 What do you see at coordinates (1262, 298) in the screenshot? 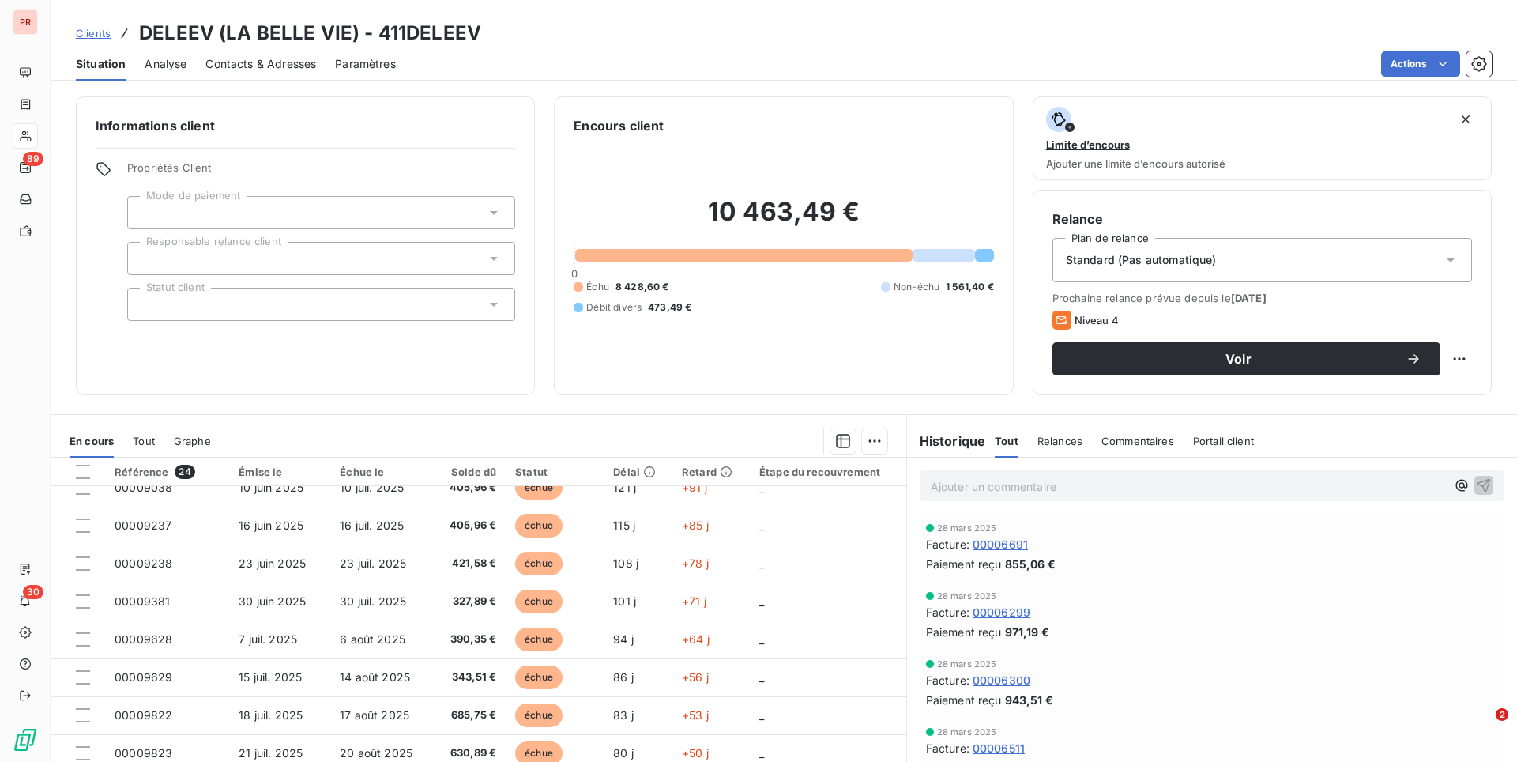
I see `span: Prochaine relance prévue depuis le` at bounding box center [1262, 298].